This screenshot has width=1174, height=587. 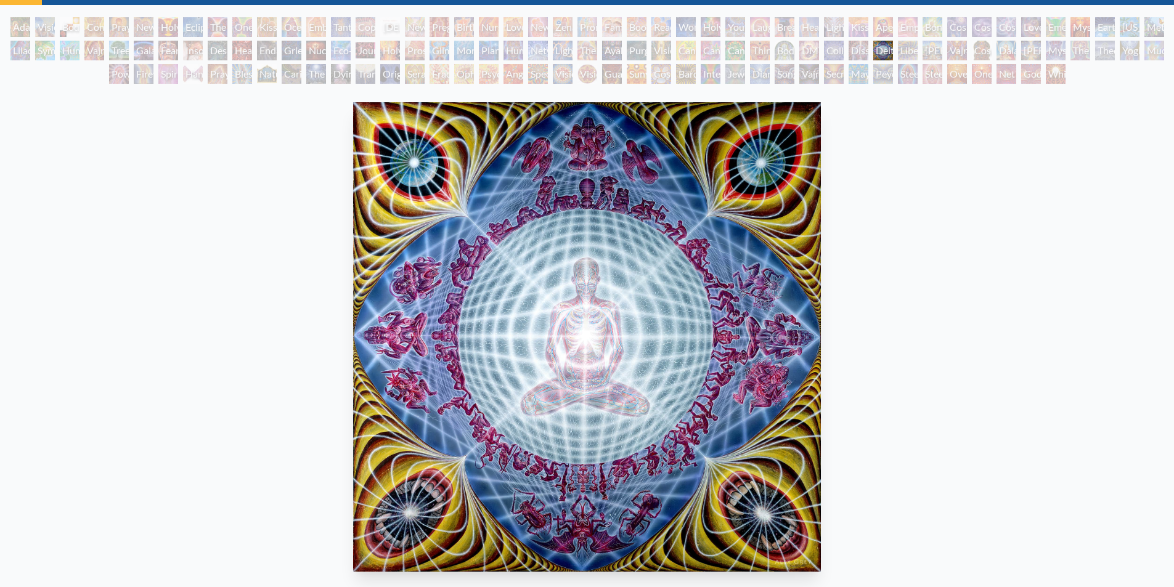 I want to click on div: Ophanic Eyelash, so click(x=464, y=74).